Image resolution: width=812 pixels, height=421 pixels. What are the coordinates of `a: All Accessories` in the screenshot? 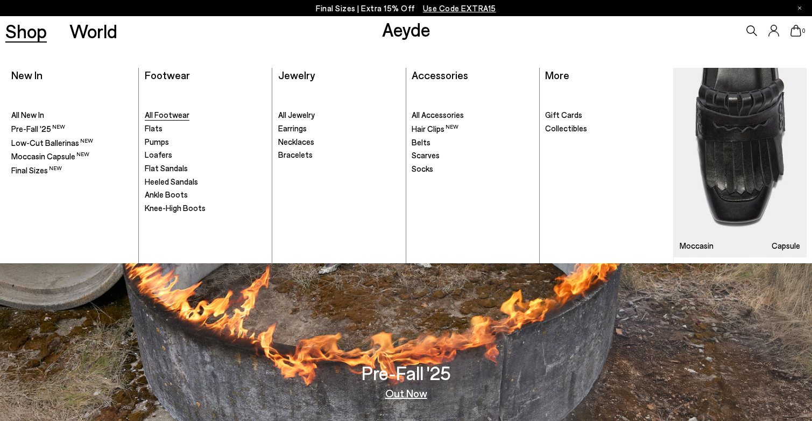 It's located at (473, 115).